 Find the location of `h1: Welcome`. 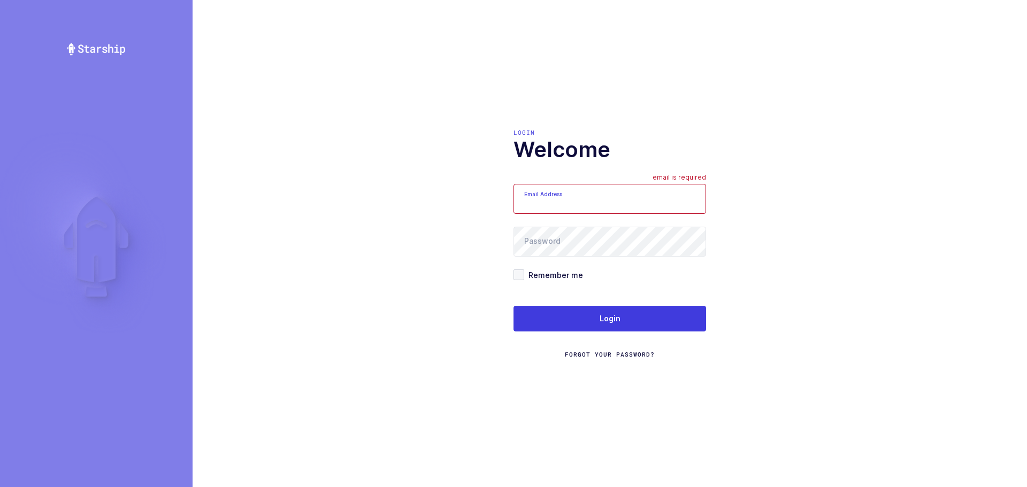

h1: Welcome is located at coordinates (610, 150).